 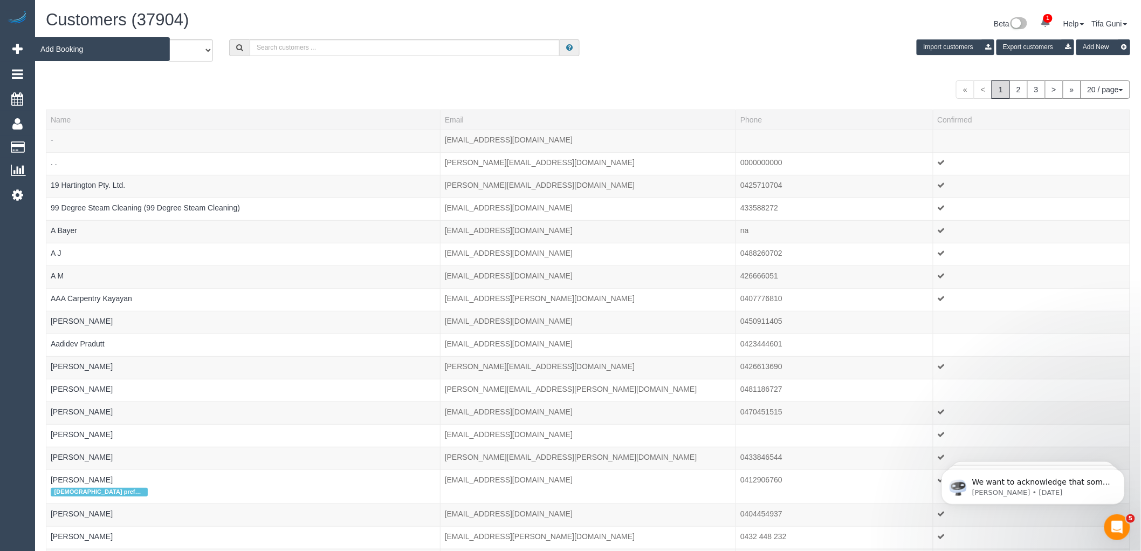 I want to click on span: We want to acknowledge that some users may be experiencing lag or slower performance in our softw..., so click(x=116, y=105).